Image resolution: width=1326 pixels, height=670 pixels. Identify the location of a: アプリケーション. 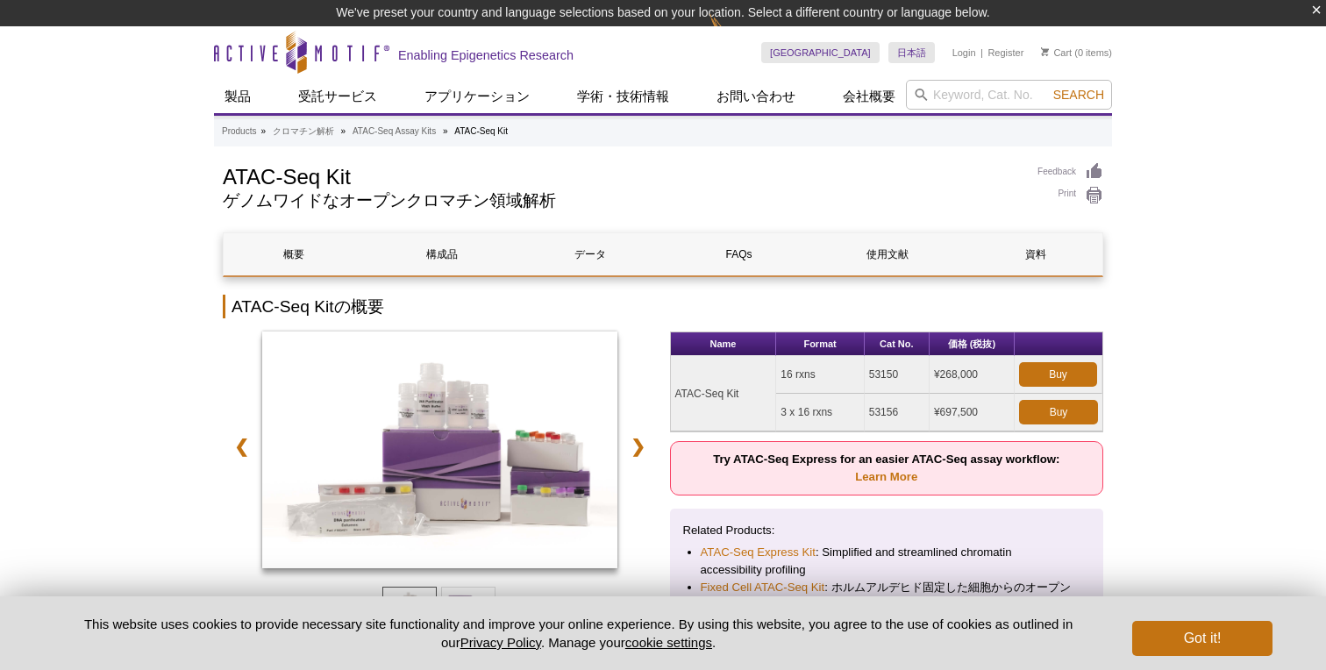
(477, 96).